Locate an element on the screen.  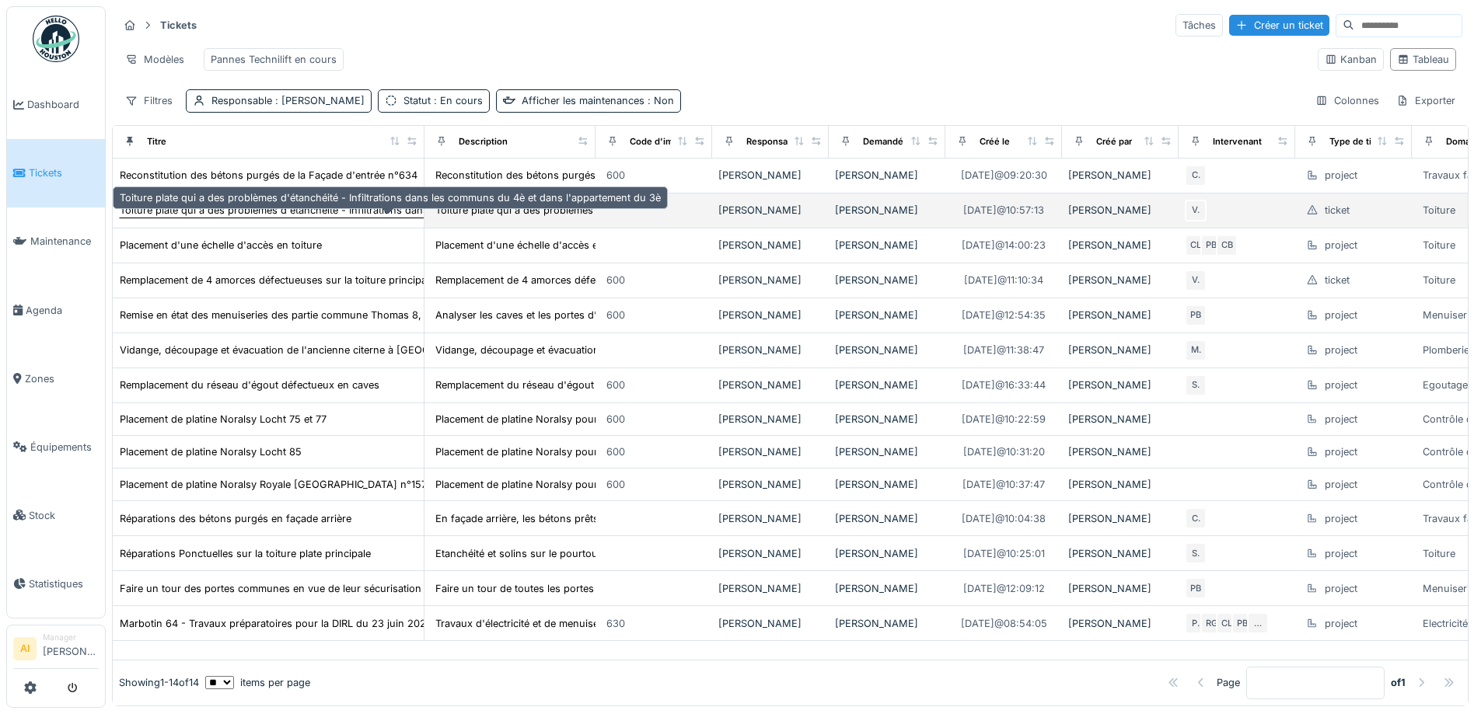
div: 630 is located at coordinates (616, 623).